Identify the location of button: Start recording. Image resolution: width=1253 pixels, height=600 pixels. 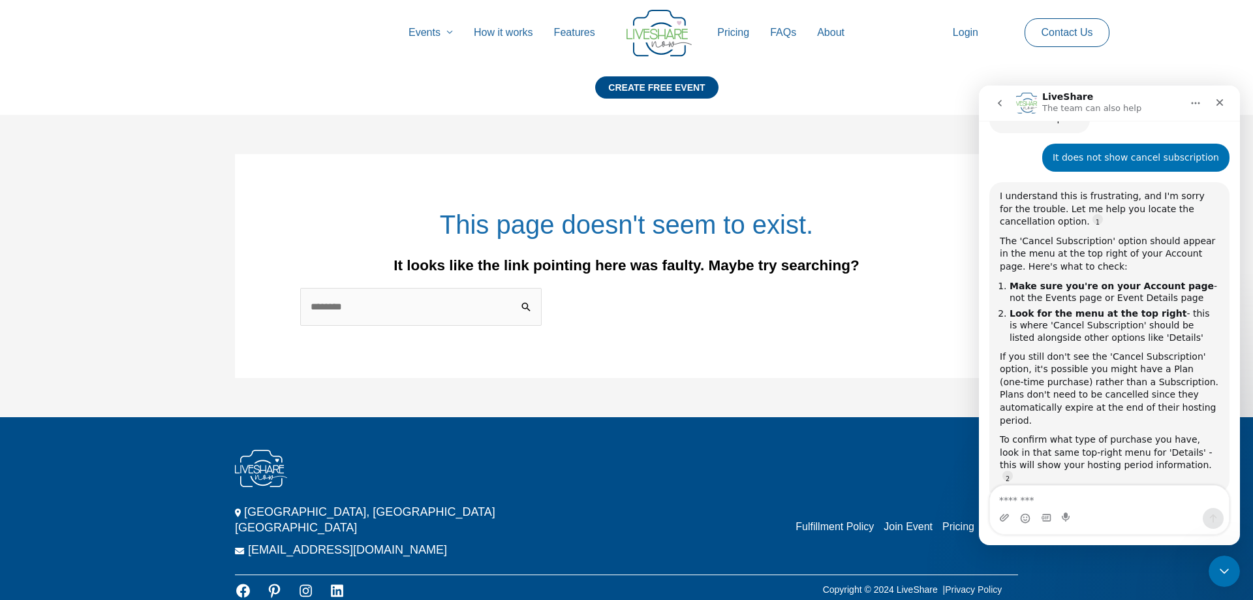
(88, 432).